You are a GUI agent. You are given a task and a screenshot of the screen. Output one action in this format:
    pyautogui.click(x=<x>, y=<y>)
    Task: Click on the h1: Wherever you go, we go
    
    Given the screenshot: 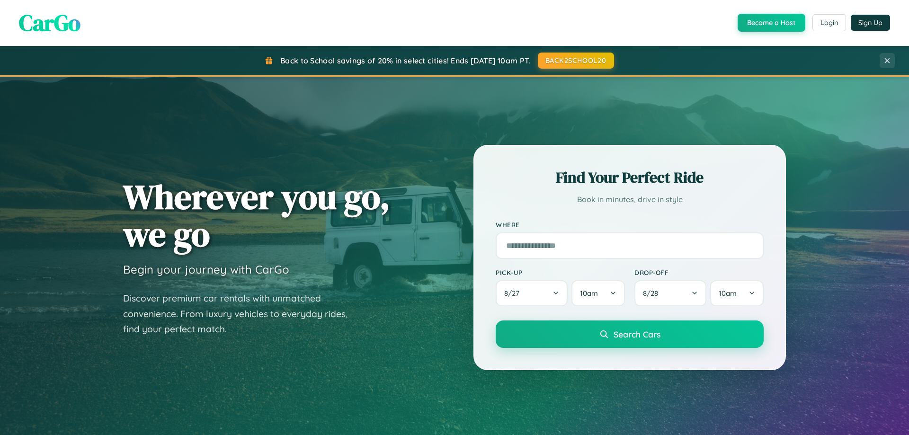 What is the action you would take?
    pyautogui.click(x=257, y=215)
    